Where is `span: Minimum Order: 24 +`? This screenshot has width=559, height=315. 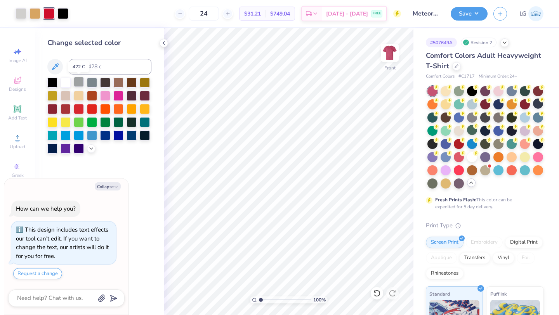 span: Minimum Order: 24 + is located at coordinates (498, 76).